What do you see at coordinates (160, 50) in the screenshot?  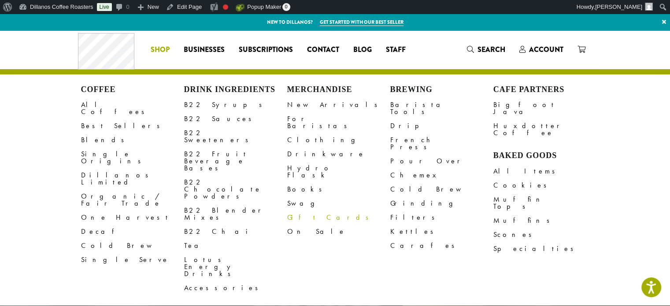 I see `a: Shop` at bounding box center [160, 50].